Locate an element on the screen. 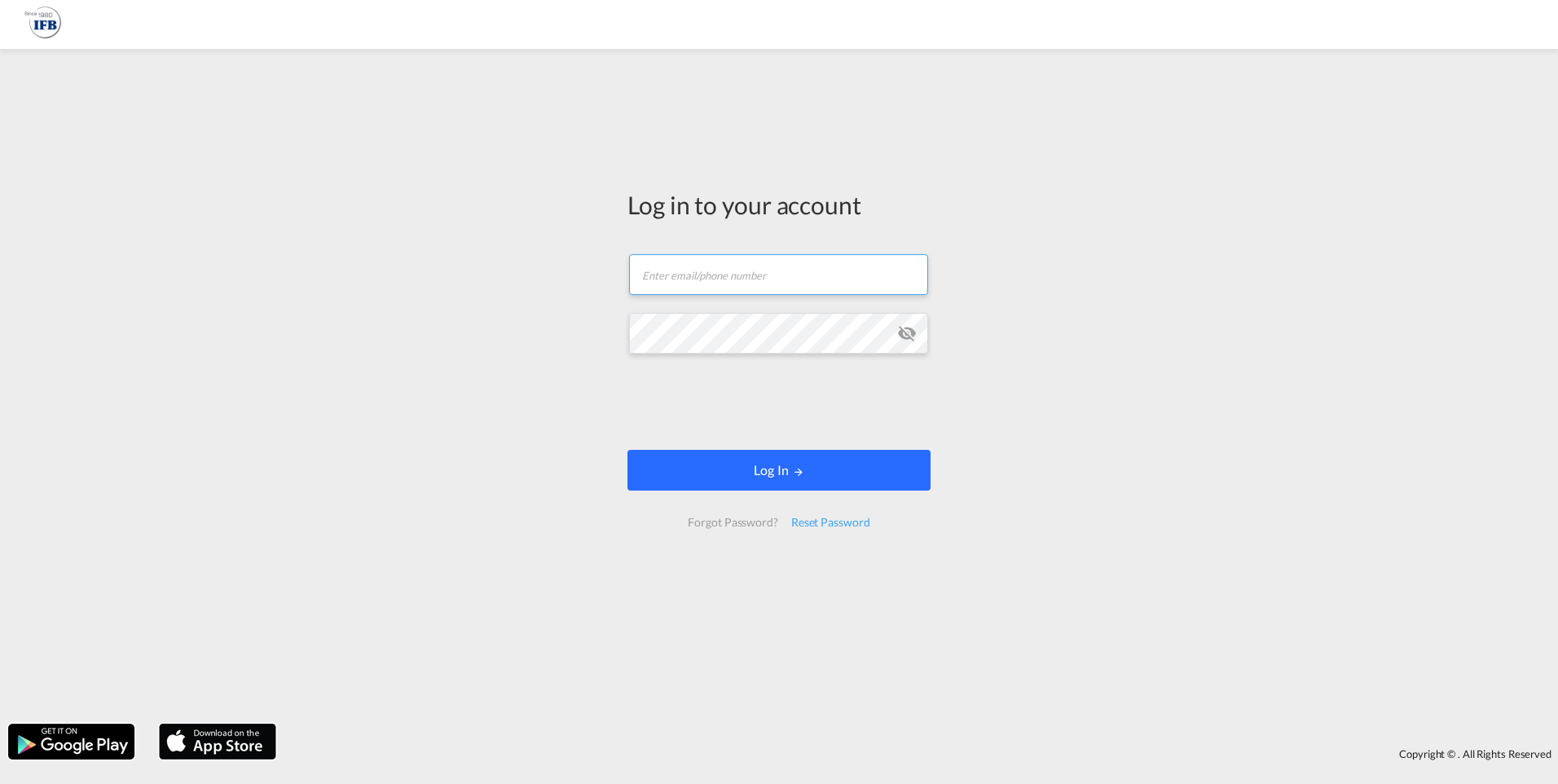 Image resolution: width=1558 pixels, height=784 pixels. img: google.png is located at coordinates (71, 741).